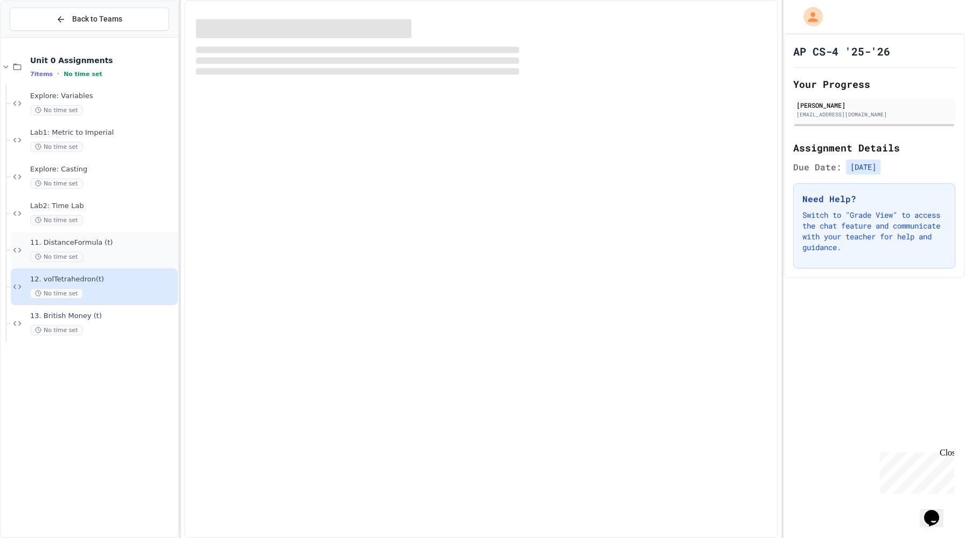 This screenshot has width=965, height=538. Describe the element at coordinates (809, 17) in the screenshot. I see `div: My Account` at that location.